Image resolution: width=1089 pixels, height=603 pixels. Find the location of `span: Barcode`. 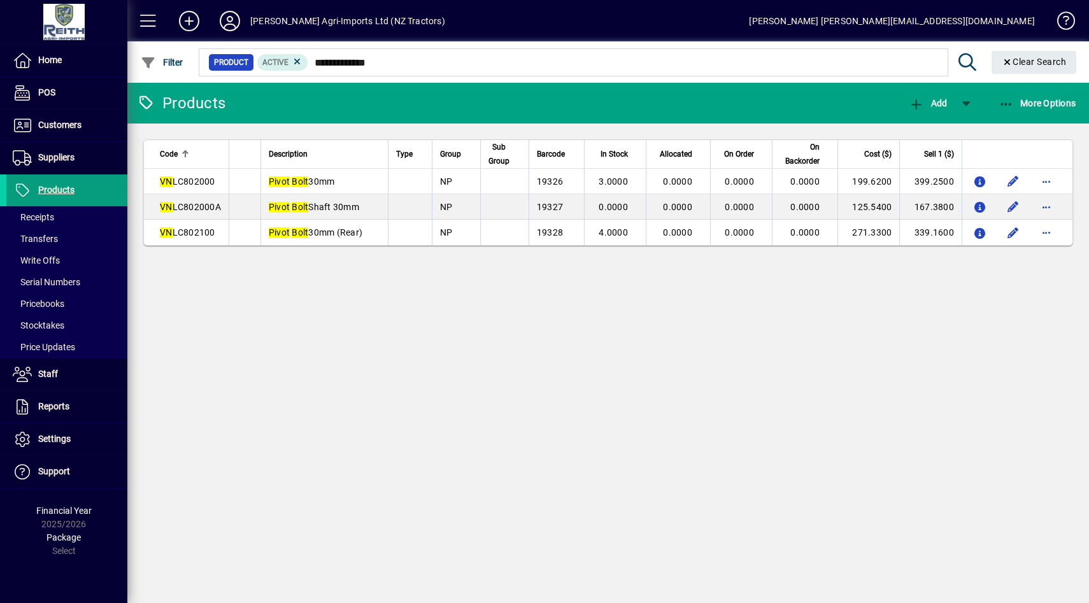

span: Barcode is located at coordinates (551, 154).